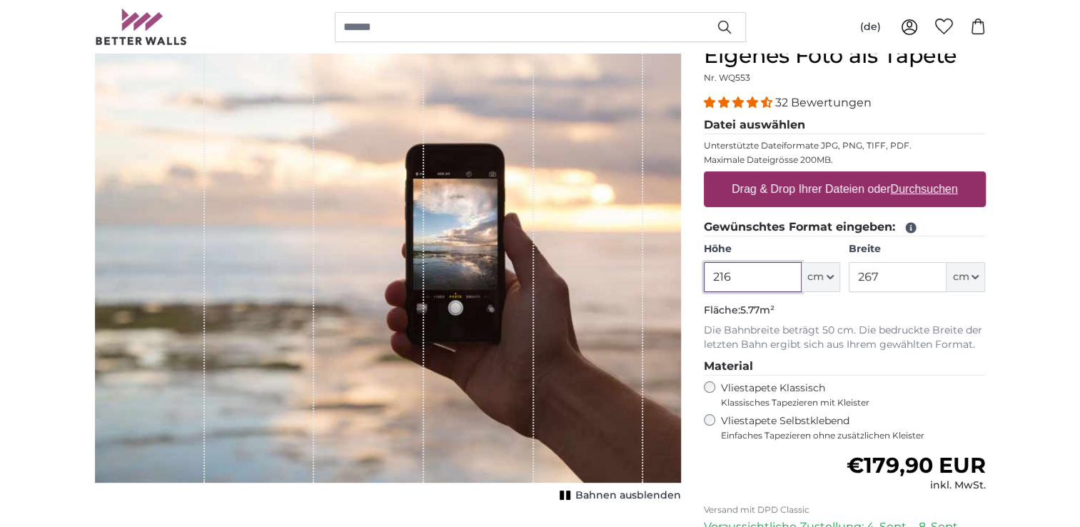 Image resolution: width=1080 pixels, height=527 pixels. Describe the element at coordinates (915, 485) in the screenshot. I see `div: inkl. MwSt.` at that location.